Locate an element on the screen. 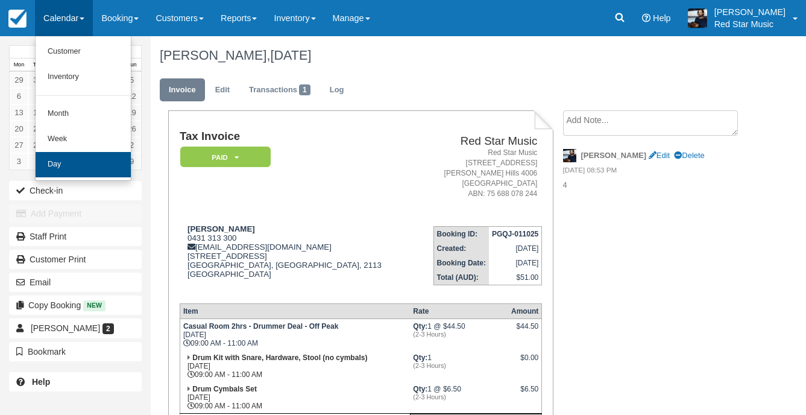  ul: Calendar is located at coordinates (83, 108).